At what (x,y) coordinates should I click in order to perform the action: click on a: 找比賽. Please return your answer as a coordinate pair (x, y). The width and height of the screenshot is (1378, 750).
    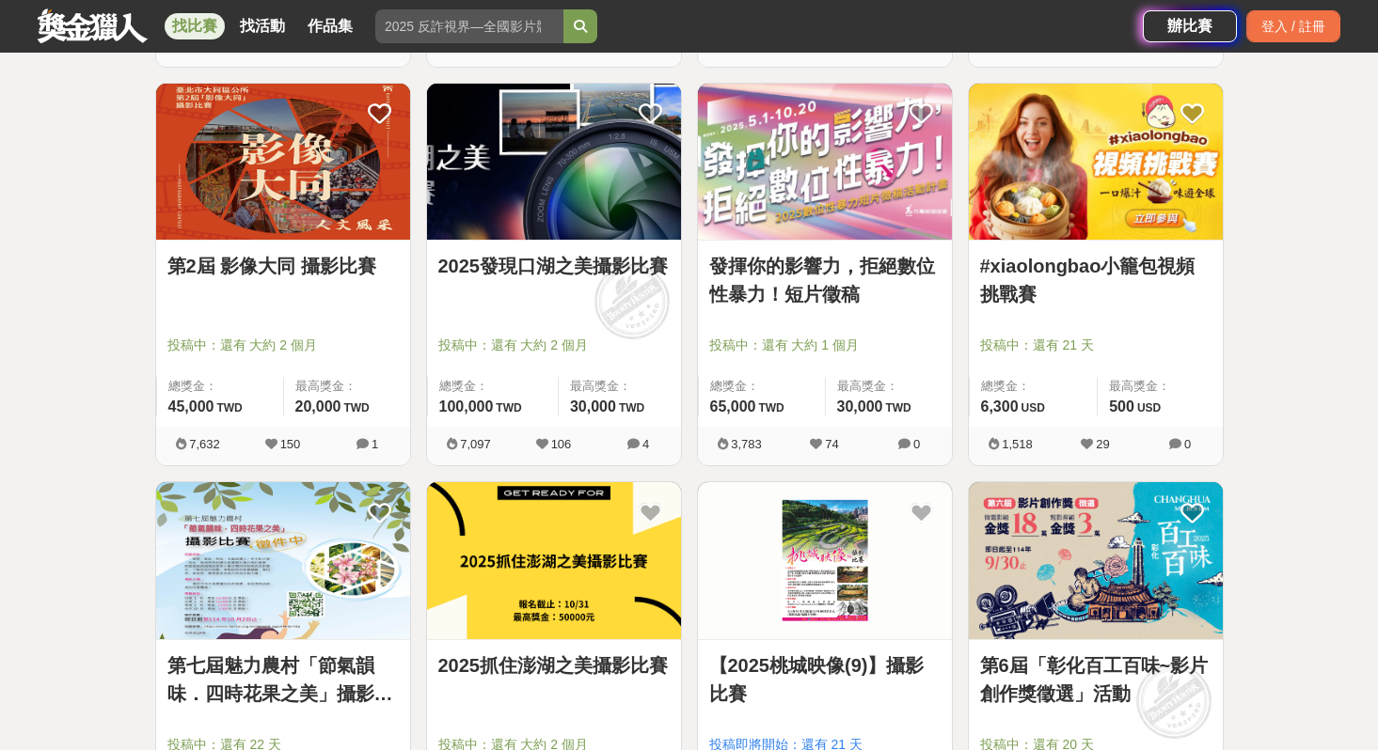
    Looking at the image, I should click on (195, 26).